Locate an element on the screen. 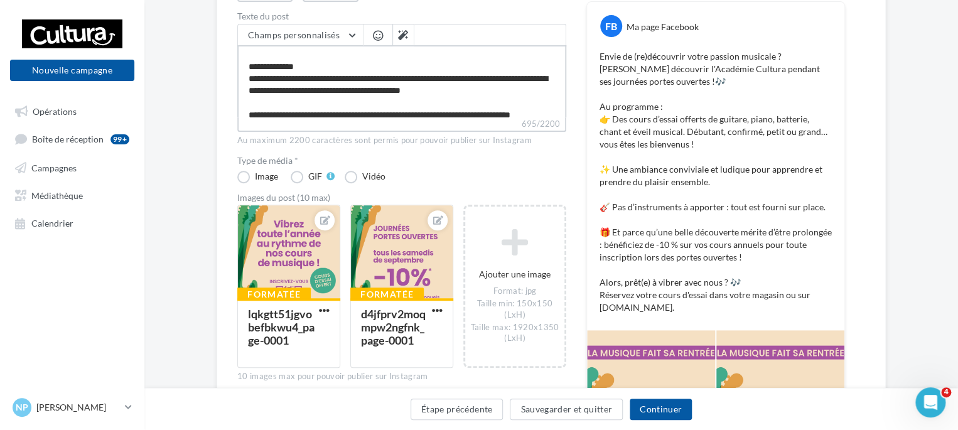  button: Sauvegarder et quitter is located at coordinates (566, 409).